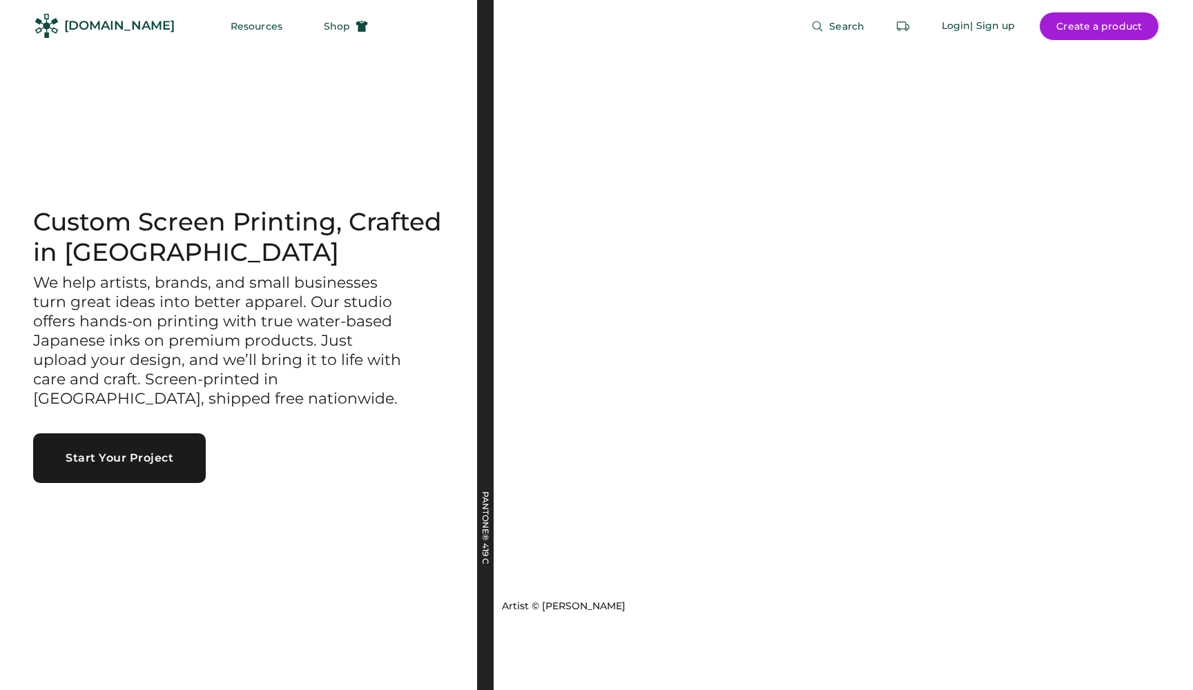  Describe the element at coordinates (992, 26) in the screenshot. I see `div: | Sign up` at that location.